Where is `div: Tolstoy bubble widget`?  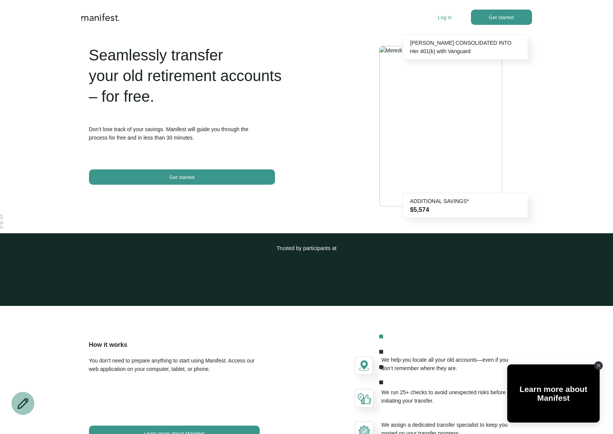
div: Tolstoy bubble widget is located at coordinates (554, 393).